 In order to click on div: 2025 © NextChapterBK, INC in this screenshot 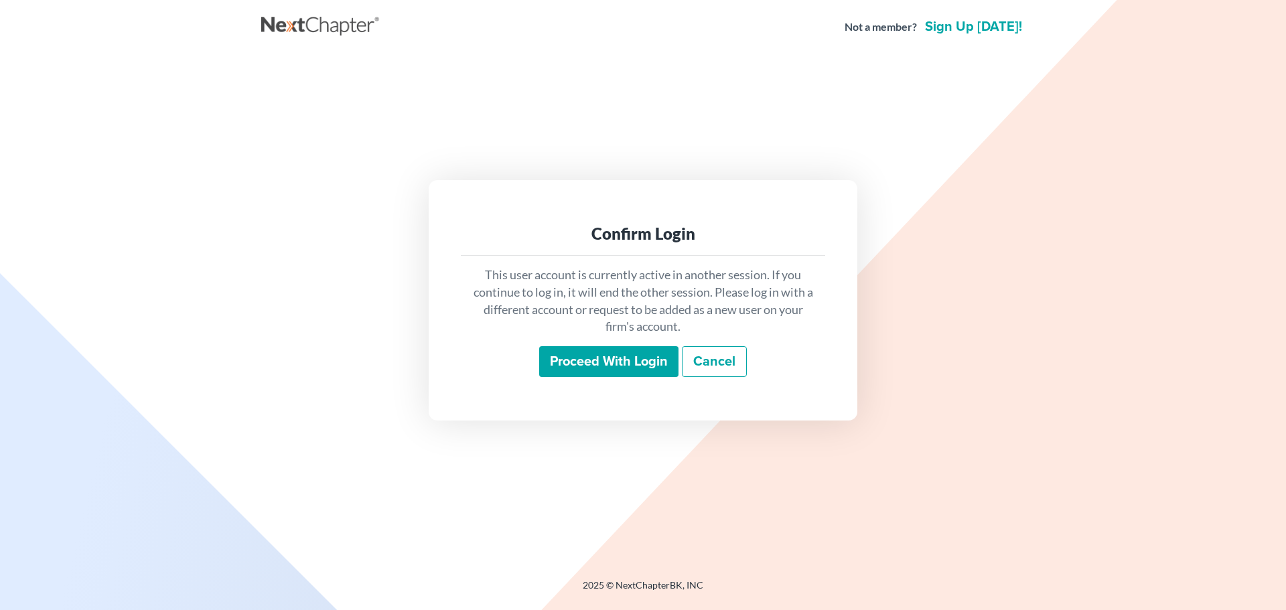, I will do `click(643, 591)`.